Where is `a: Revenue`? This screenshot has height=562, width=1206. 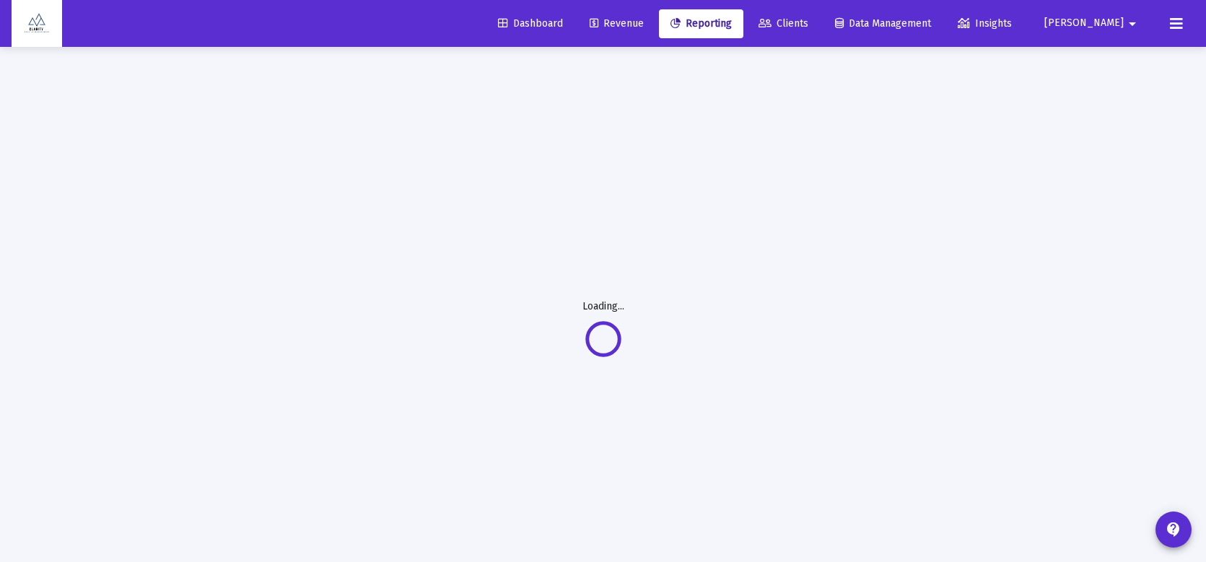
a: Revenue is located at coordinates (616, 24).